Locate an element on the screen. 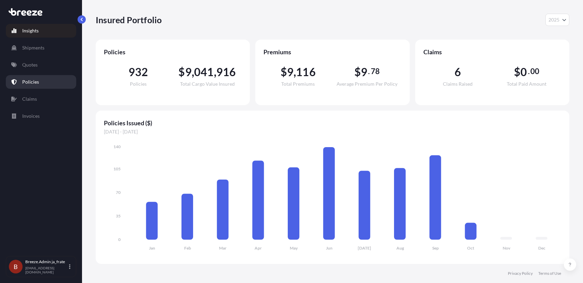 The image size is (583, 283). tspan: 105 is located at coordinates (117, 169).